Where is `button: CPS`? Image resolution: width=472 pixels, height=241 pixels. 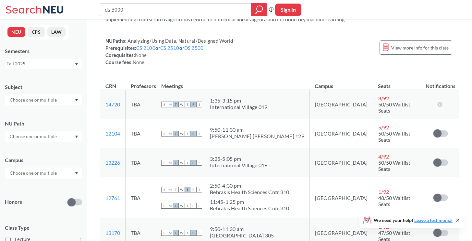 button: CPS is located at coordinates (36, 32).